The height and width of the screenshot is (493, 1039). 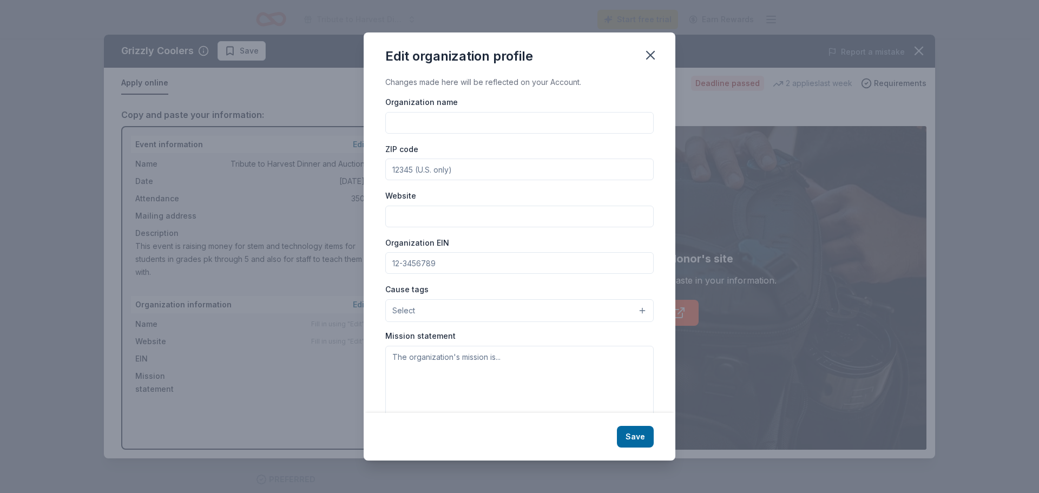 I want to click on input: 12-3456789, so click(x=520, y=263).